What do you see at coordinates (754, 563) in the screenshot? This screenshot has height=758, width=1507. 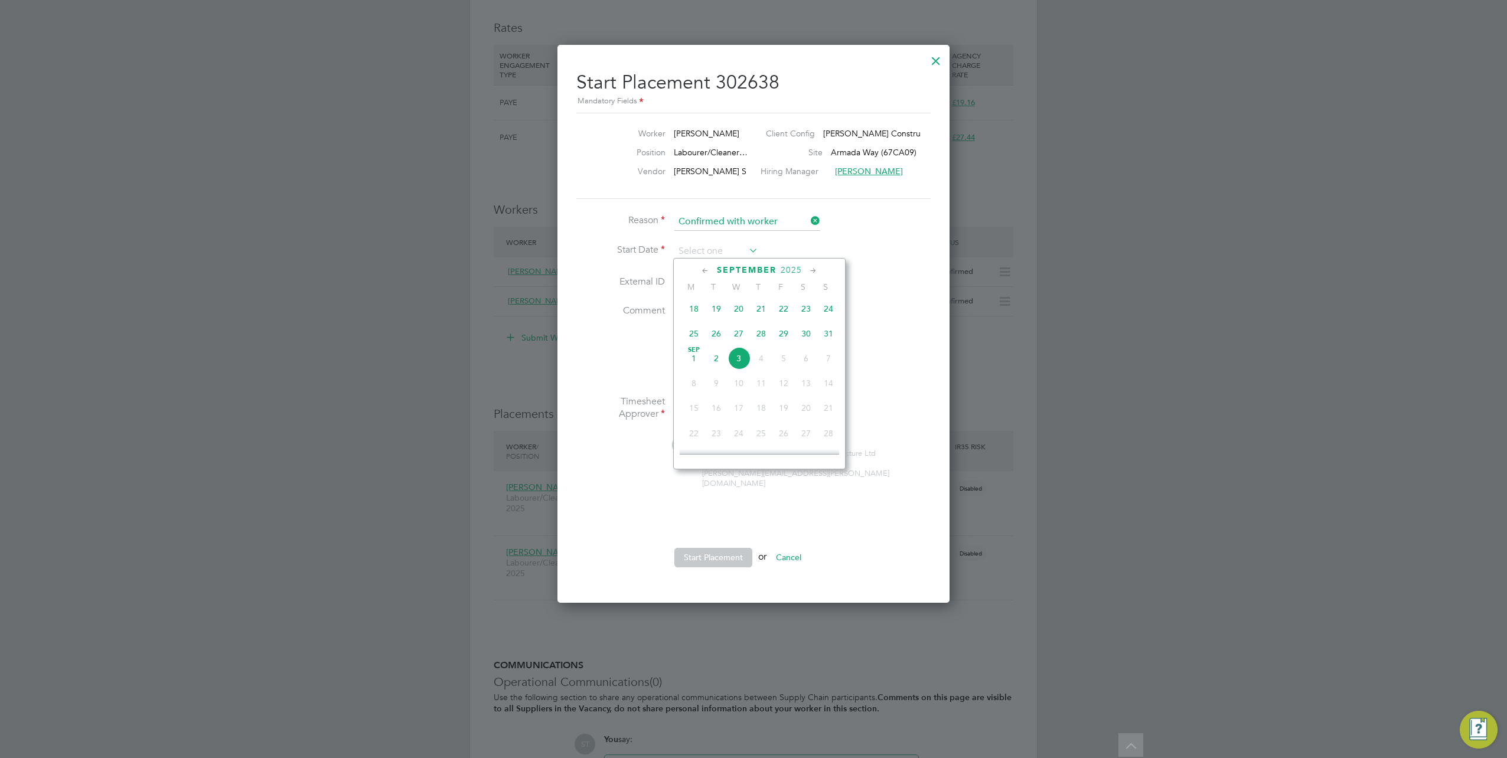 I see `li: or` at bounding box center [754, 563].